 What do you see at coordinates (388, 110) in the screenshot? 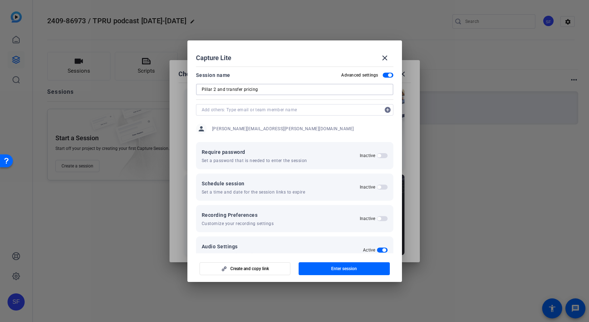
I see `mat-icon: add_circle` at bounding box center [388, 110].